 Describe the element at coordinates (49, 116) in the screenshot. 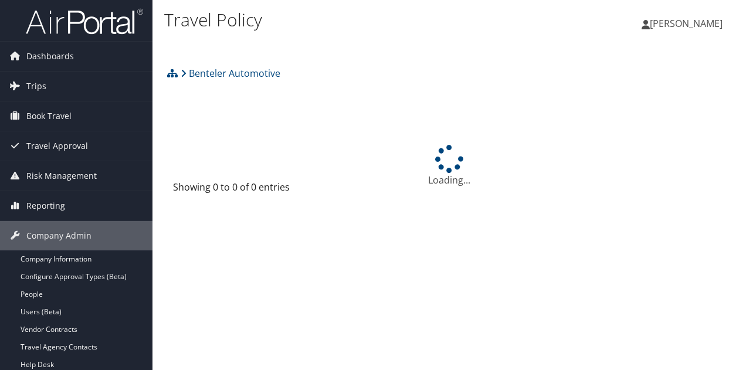

I see `span: Book Travel` at that location.